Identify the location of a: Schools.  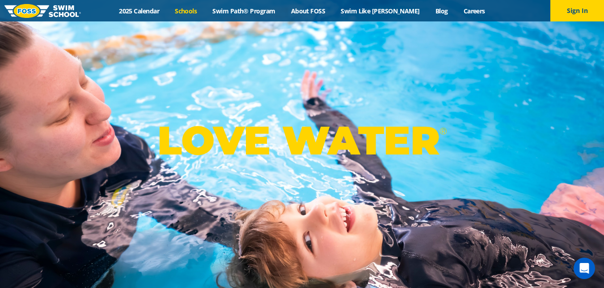
(186, 11).